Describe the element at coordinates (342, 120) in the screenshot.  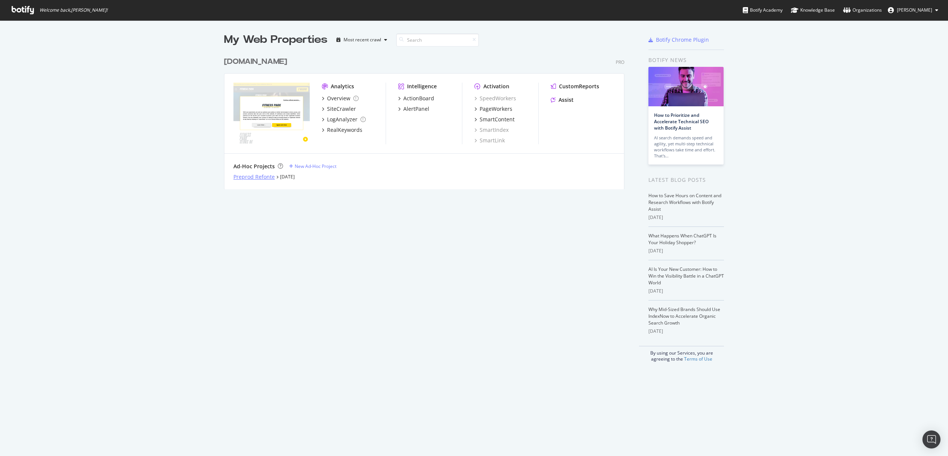
I see `div: LogAnalyzer` at that location.